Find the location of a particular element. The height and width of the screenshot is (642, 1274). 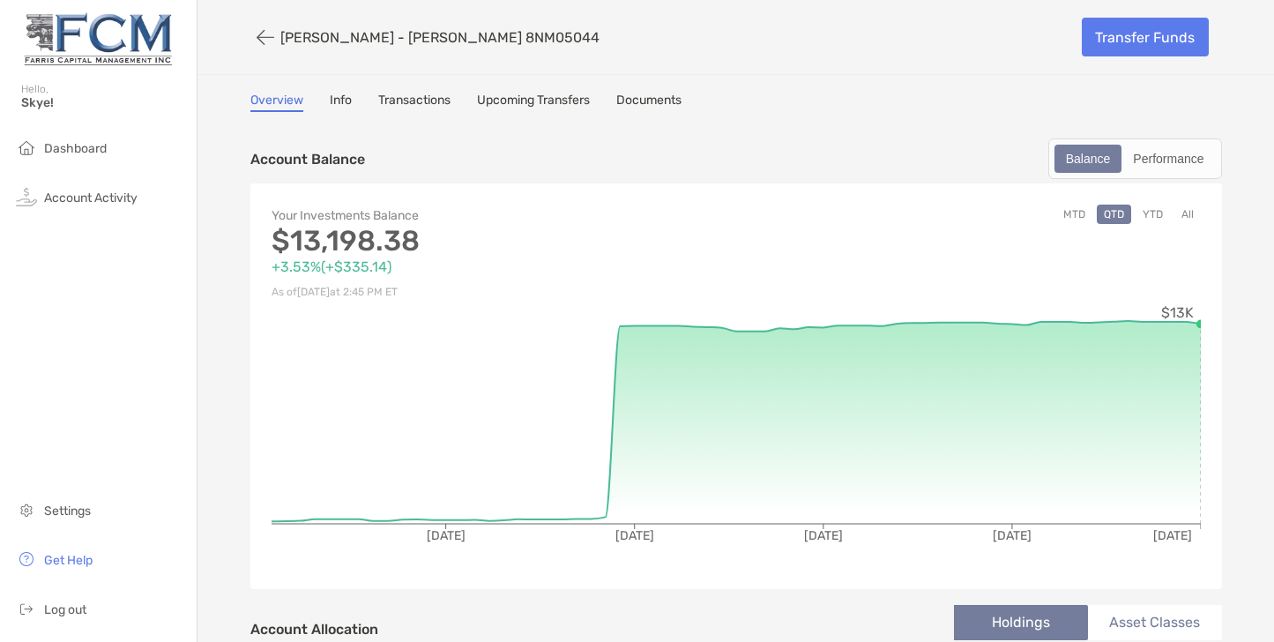

button: MTD is located at coordinates (1074, 214).